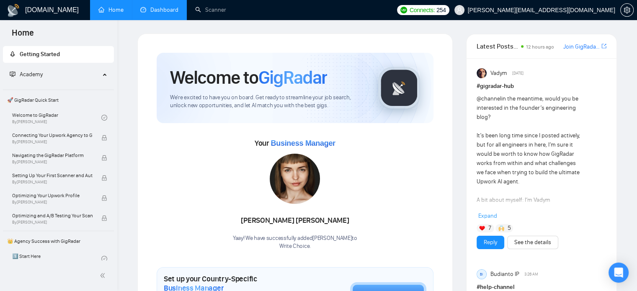 The width and height of the screenshot is (637, 291). Describe the element at coordinates (627, 10) in the screenshot. I see `button: setting` at that location.